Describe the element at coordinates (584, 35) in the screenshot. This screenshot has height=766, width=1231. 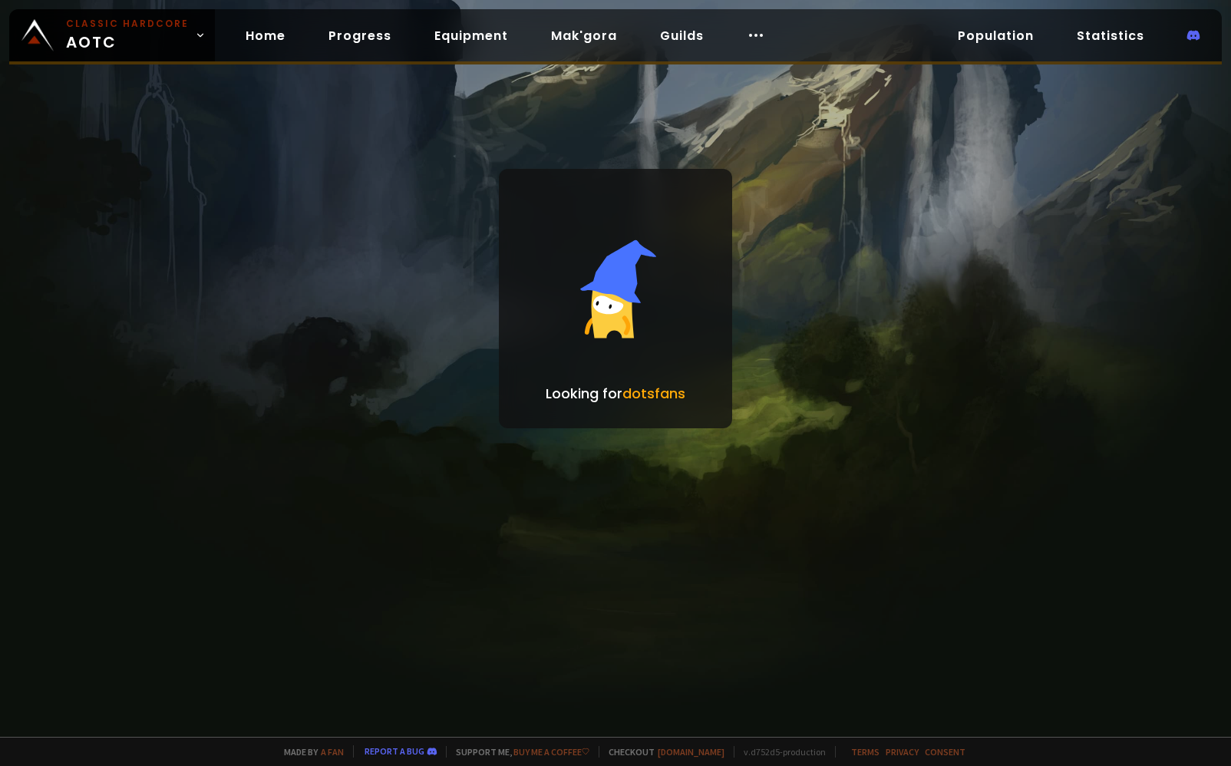
I see `a: Mak'gora` at that location.